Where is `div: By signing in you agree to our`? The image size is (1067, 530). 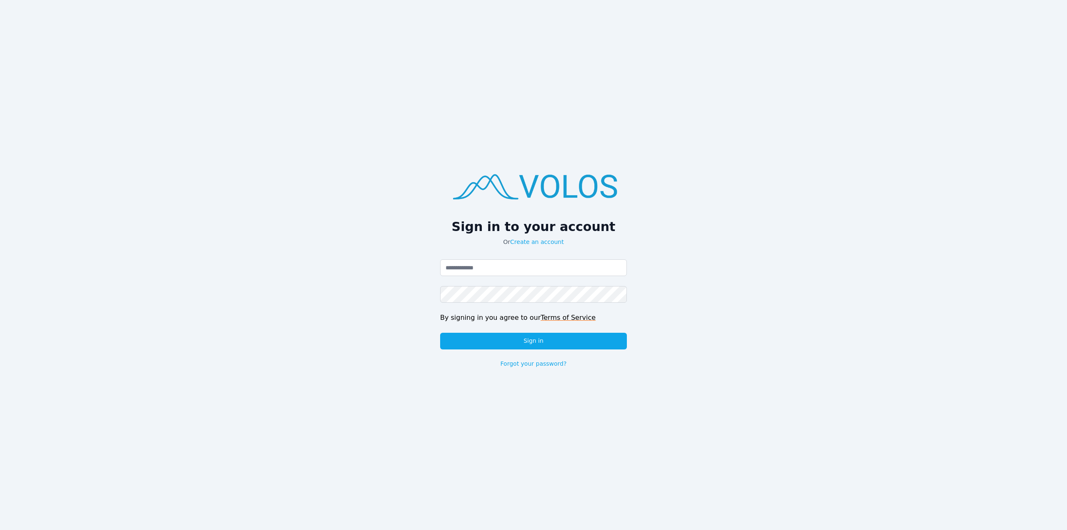 div: By signing in you agree to our is located at coordinates (534, 318).